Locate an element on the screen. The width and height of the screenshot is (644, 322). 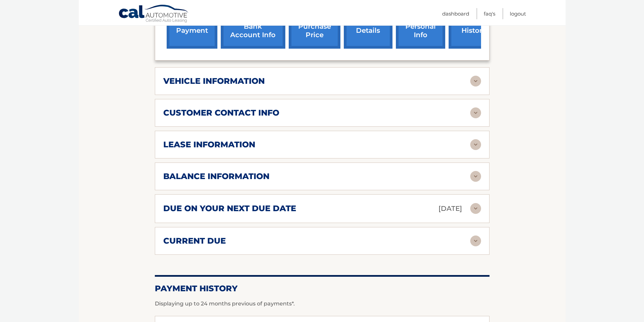
h2: current due is located at coordinates (194, 241).